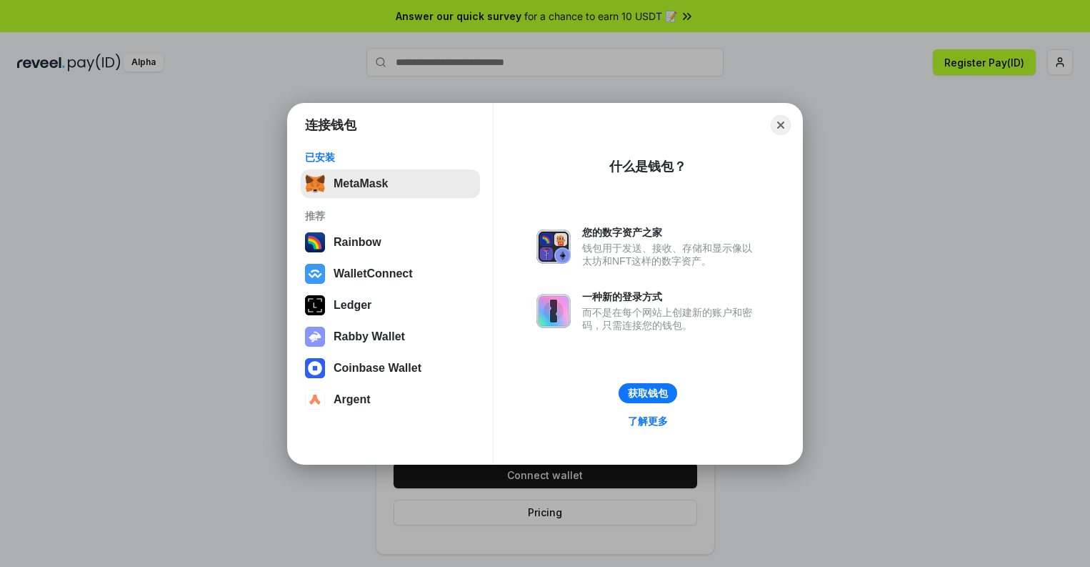  I want to click on div: 钱包用于发送、接收、存储和显示像以太坊和NFT这样的数字资产。, so click(671, 254).